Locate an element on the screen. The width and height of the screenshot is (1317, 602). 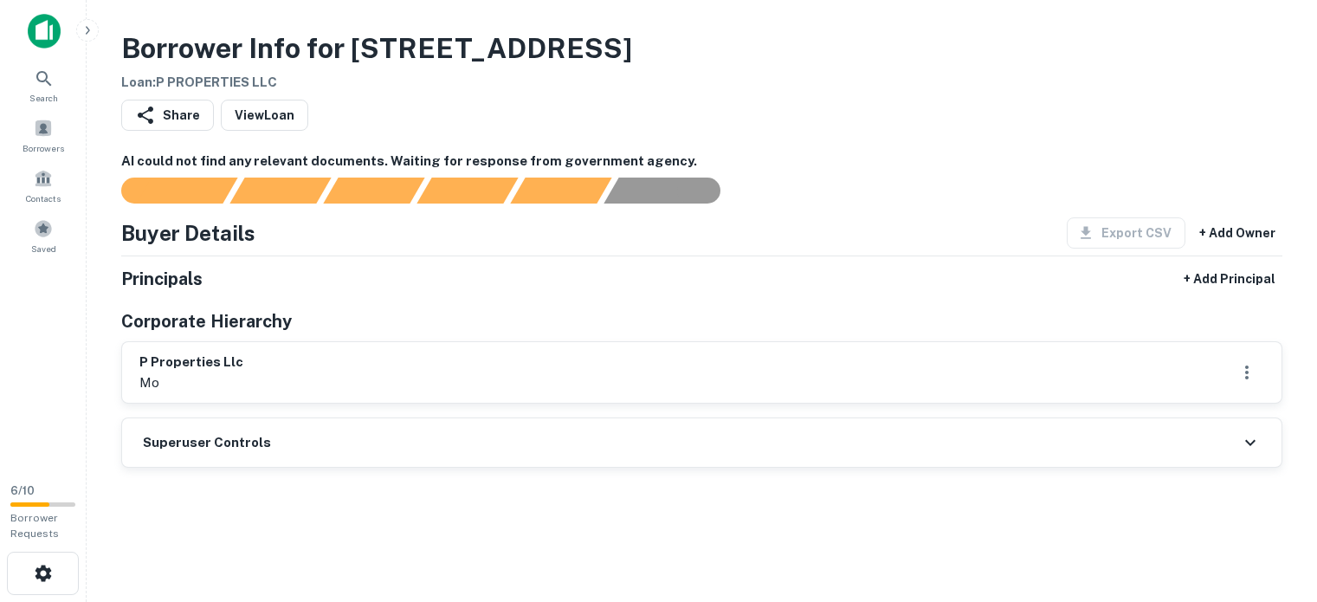
div: Borrowers is located at coordinates (43, 135).